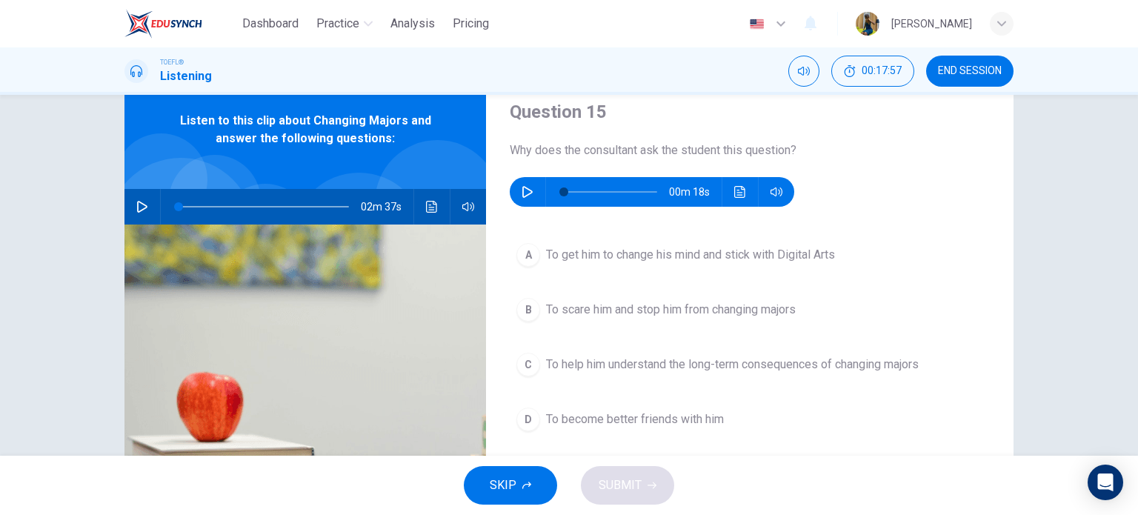 The image size is (1138, 515). I want to click on button: CTo help him understand the long-term consequences of changing majors, so click(750, 364).